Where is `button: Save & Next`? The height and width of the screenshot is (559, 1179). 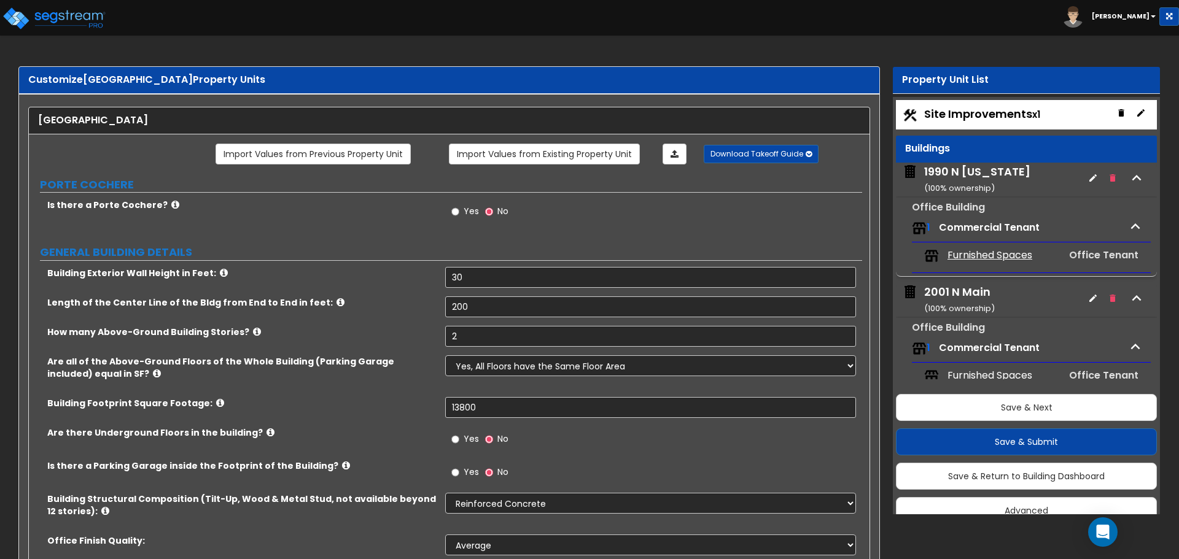
button: Save & Next is located at coordinates (1026, 408).